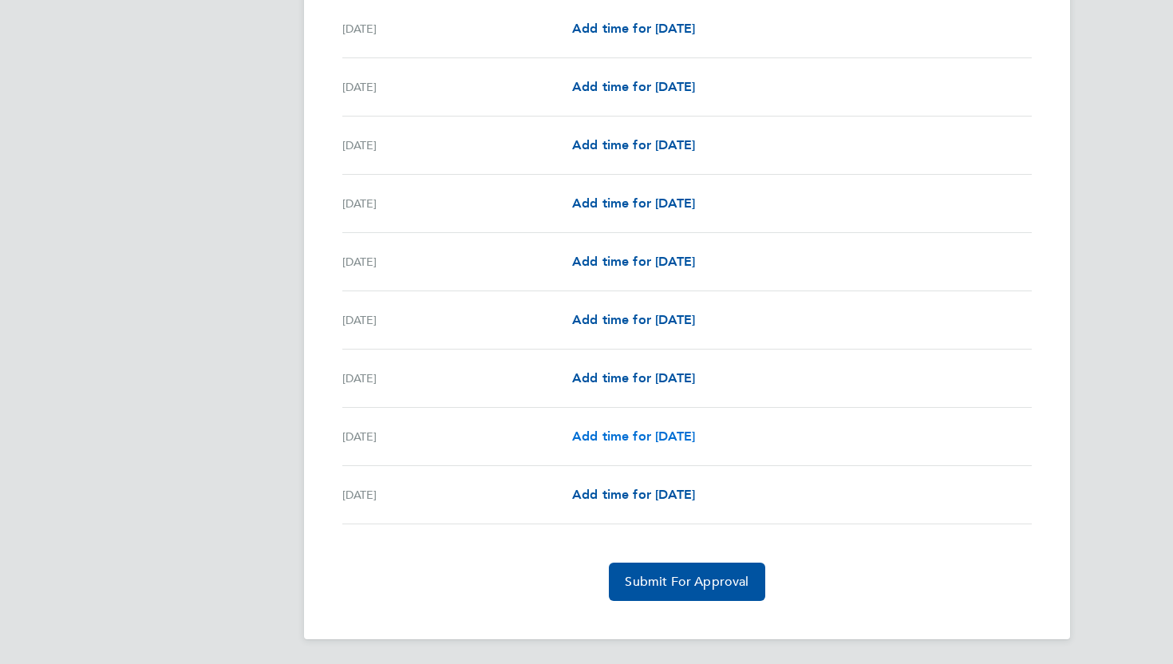 The width and height of the screenshot is (1173, 664). What do you see at coordinates (686, 582) in the screenshot?
I see `button: Submit For Approval` at bounding box center [686, 582].